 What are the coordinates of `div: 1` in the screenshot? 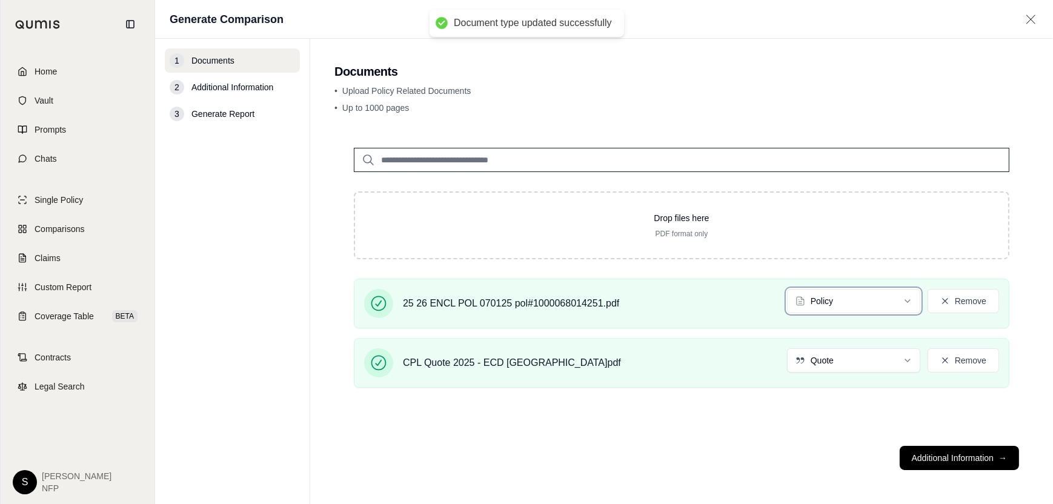 It's located at (177, 61).